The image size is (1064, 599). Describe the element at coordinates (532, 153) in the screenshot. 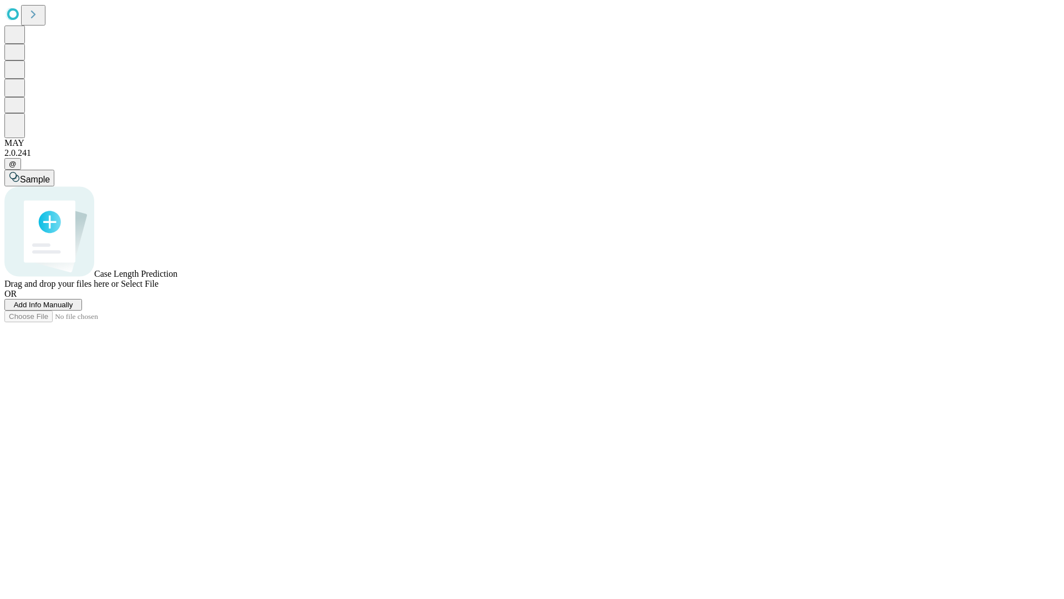

I see `div: 2.0.241` at that location.